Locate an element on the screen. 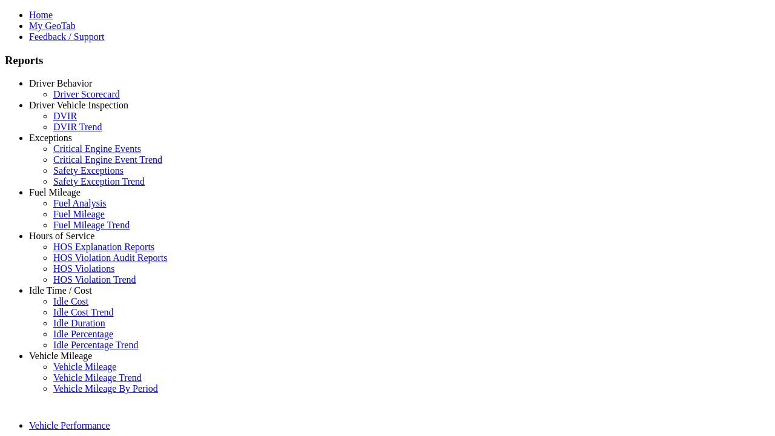 Image resolution: width=775 pixels, height=436 pixels. a: Vehicle Mileage Trend is located at coordinates (98, 377).